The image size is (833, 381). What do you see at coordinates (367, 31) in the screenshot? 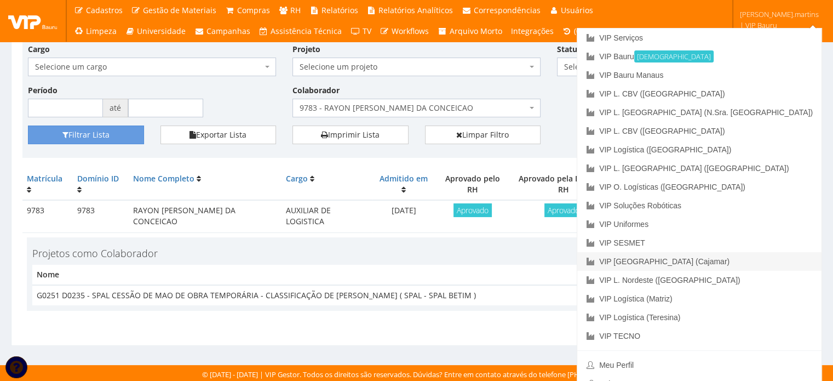
I see `span: TV` at bounding box center [367, 31].